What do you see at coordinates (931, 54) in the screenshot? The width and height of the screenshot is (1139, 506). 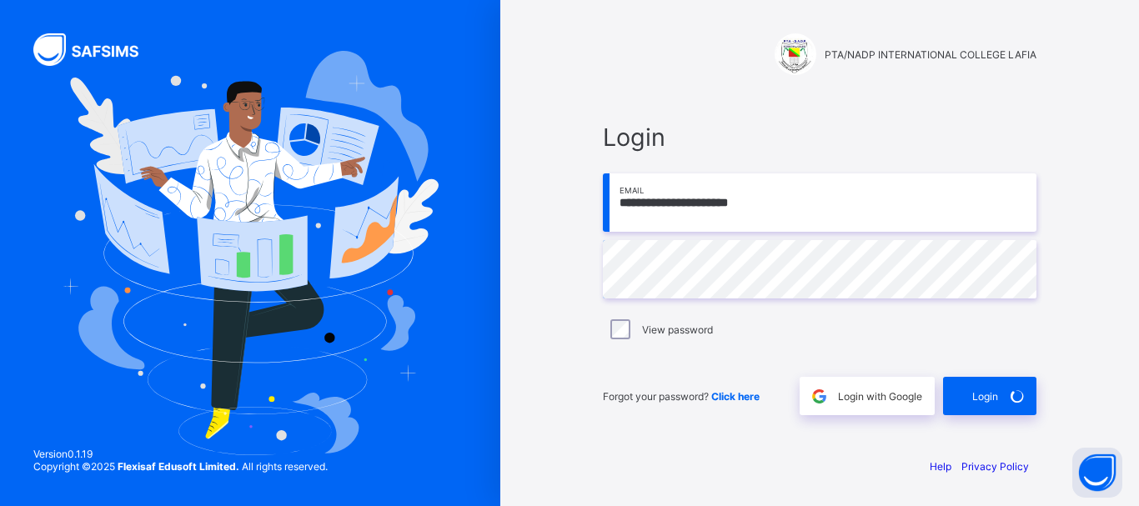 I see `span: PTA/NADP INTERNATIONAL COLLEGE LAFIA` at bounding box center [931, 54].